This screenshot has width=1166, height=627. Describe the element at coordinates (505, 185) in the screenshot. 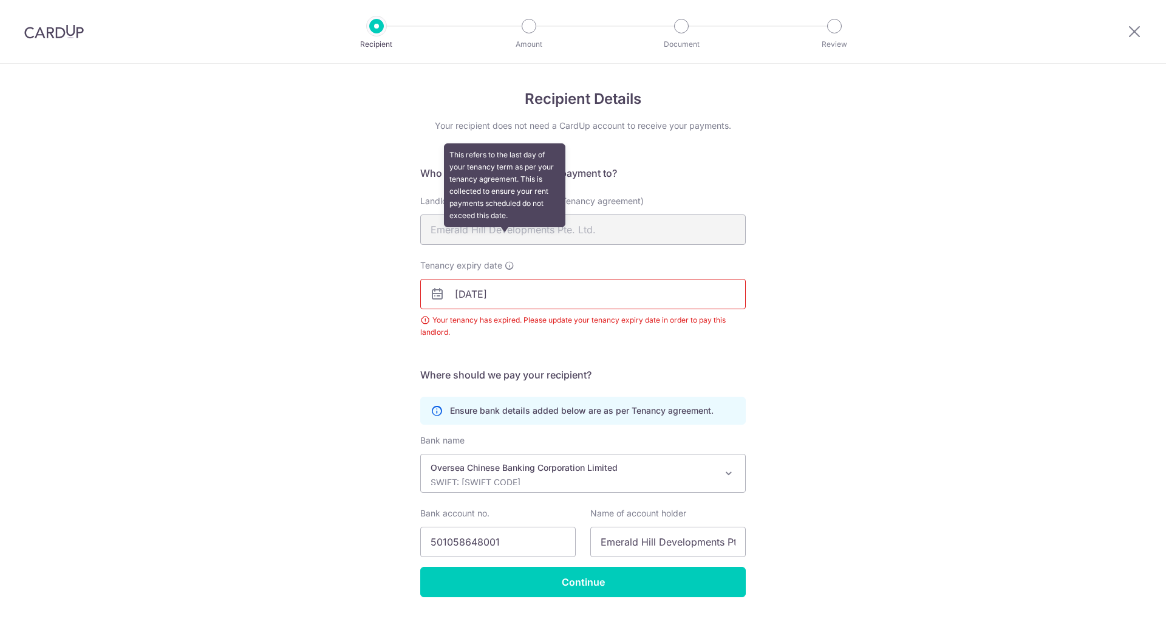

I see `div: This refers to the last day of your tenancy term as per your tenancy agreement. This is collected...` at that location.